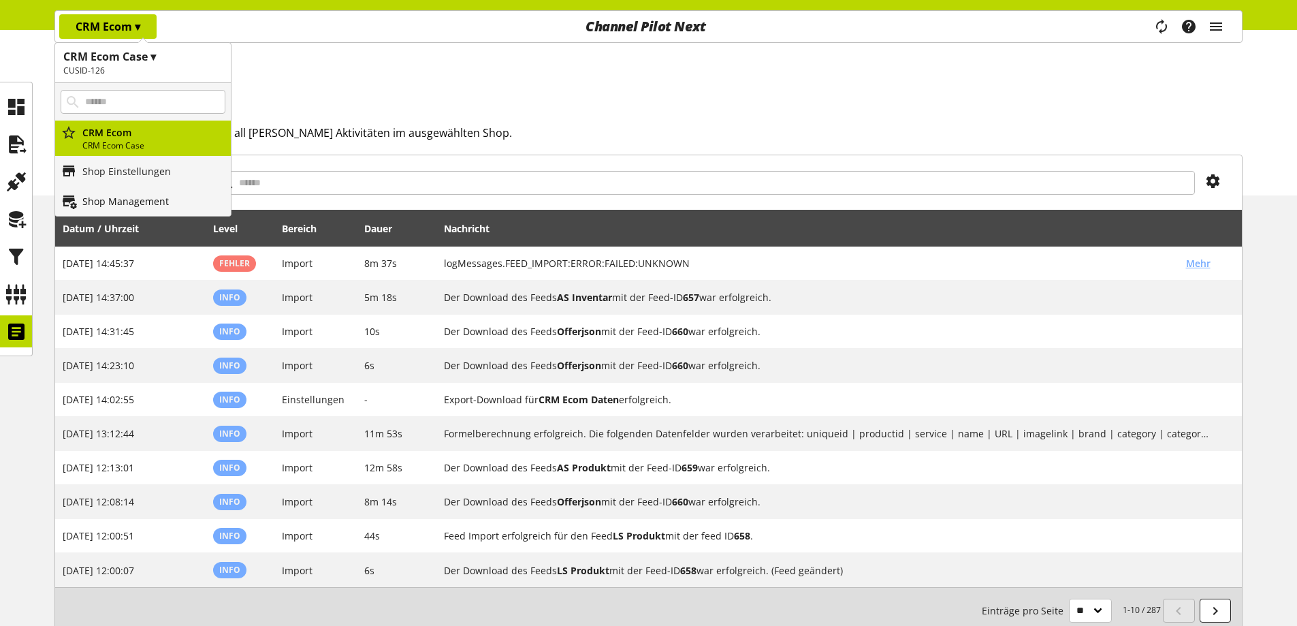 The width and height of the screenshot is (1297, 626). I want to click on span: Fehler, so click(234, 263).